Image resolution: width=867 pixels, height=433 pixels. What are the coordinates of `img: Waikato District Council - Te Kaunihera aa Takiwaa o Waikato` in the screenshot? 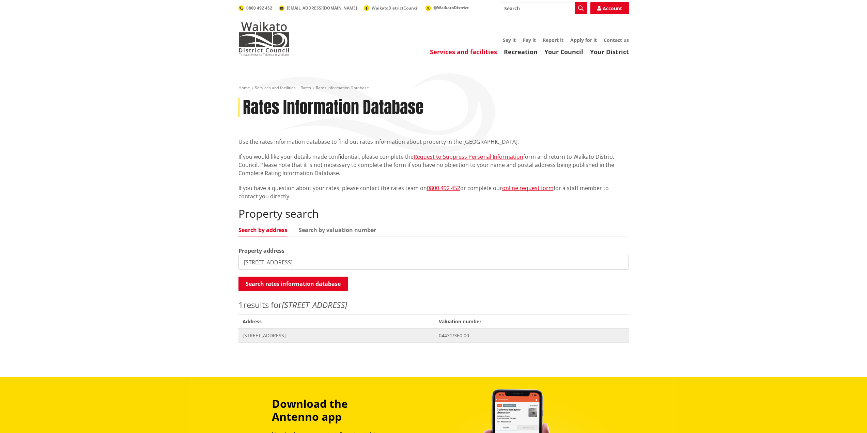 It's located at (264, 39).